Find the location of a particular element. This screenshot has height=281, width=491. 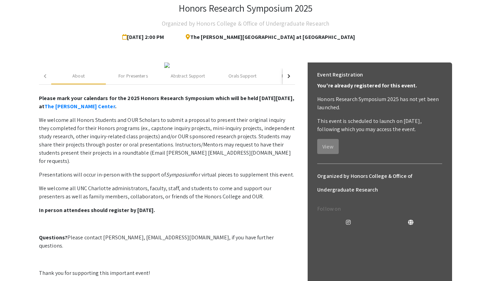

div: About is located at coordinates (79, 76).